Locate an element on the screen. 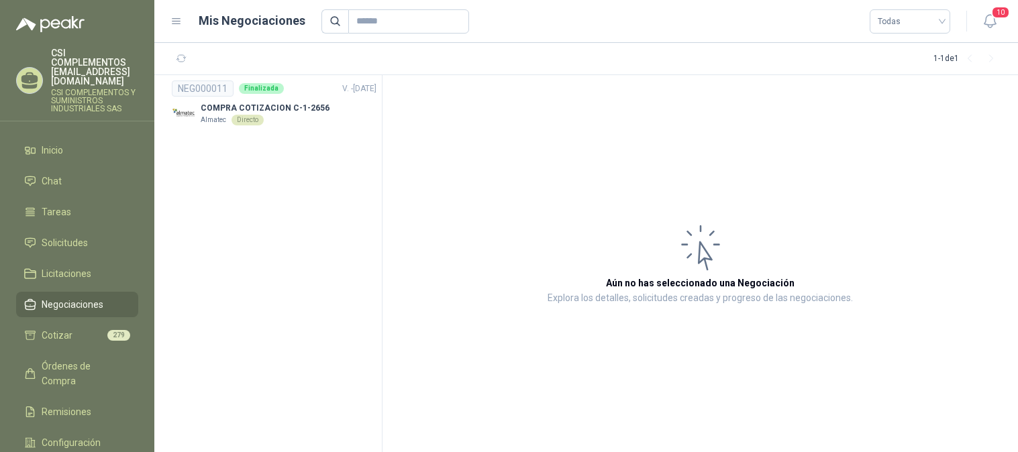 This screenshot has height=452, width=1018. span: Remisiones is located at coordinates (66, 412).